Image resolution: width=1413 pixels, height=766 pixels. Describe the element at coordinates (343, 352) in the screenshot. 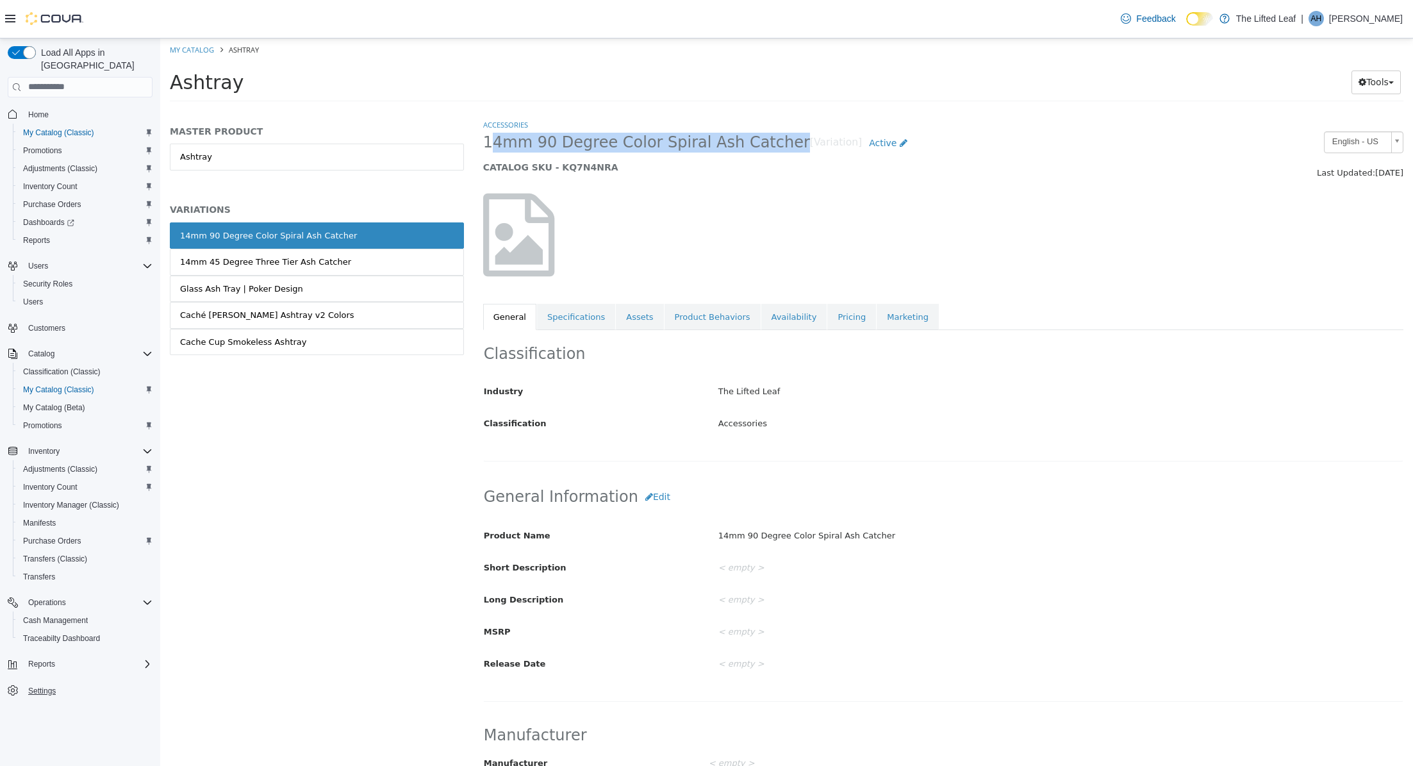

I see `span: Industry` at that location.